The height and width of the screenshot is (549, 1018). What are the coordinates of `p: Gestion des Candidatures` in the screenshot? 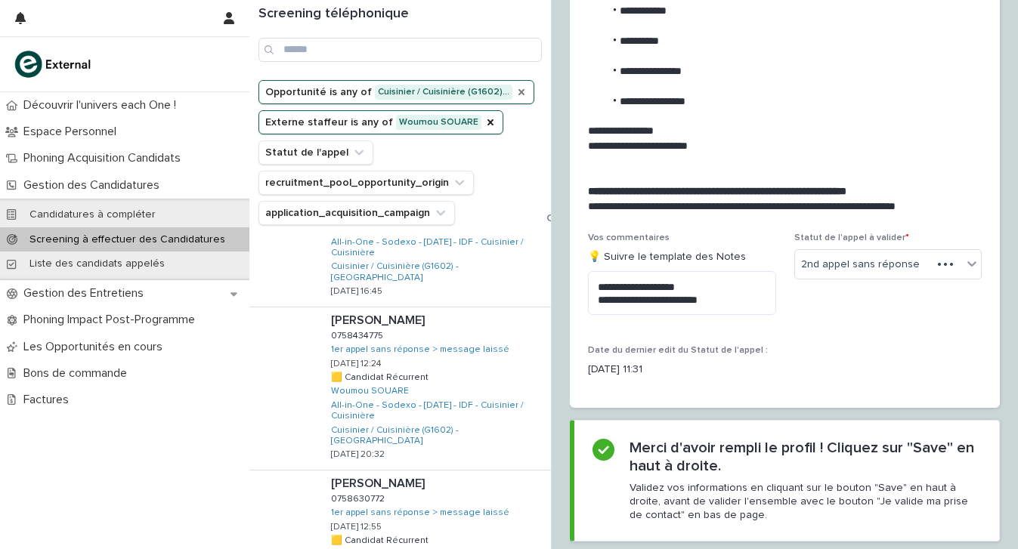 It's located at (94, 185).